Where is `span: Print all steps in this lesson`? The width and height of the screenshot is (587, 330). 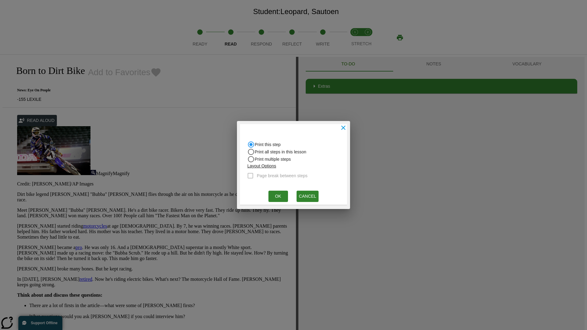 span: Print all steps in this lesson is located at coordinates (280, 152).